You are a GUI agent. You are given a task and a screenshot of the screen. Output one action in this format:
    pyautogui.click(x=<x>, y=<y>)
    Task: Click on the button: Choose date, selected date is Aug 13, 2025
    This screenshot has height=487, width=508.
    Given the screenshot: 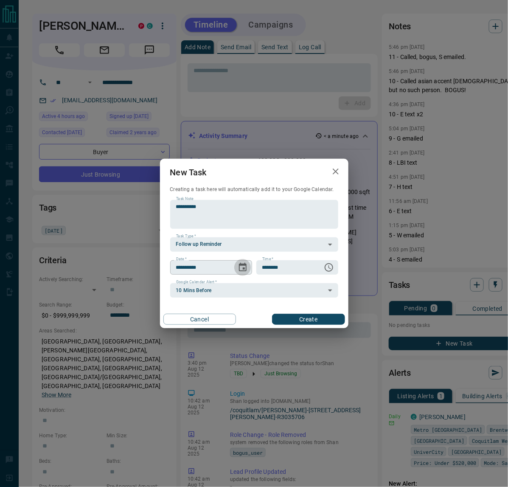 What is the action you would take?
    pyautogui.click(x=243, y=268)
    